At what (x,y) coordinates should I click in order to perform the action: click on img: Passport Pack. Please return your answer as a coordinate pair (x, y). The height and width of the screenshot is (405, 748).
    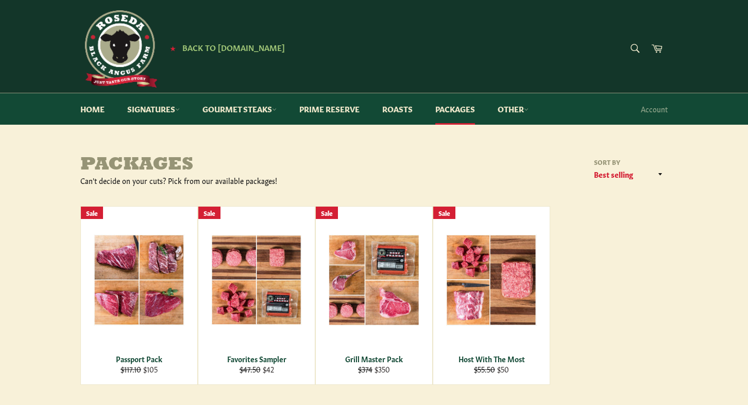
    Looking at the image, I should click on (139, 280).